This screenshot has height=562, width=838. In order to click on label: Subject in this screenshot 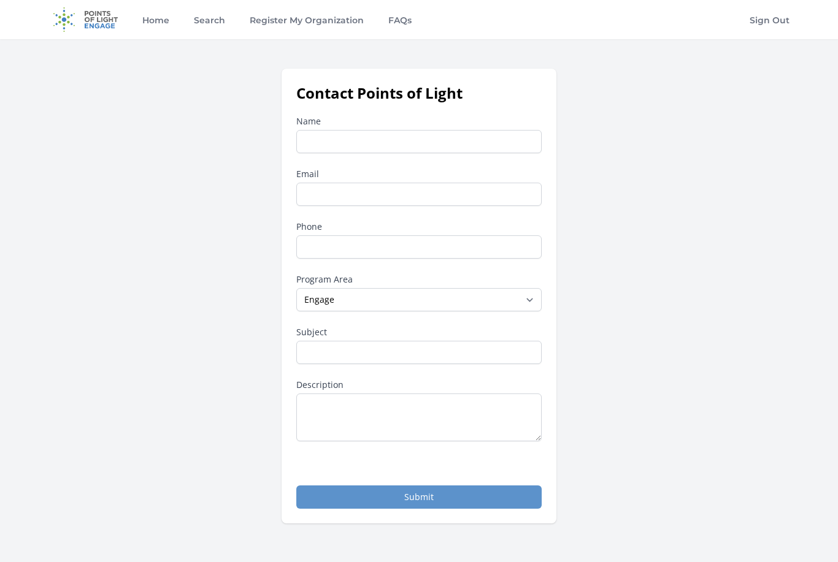, I will do `click(419, 332)`.